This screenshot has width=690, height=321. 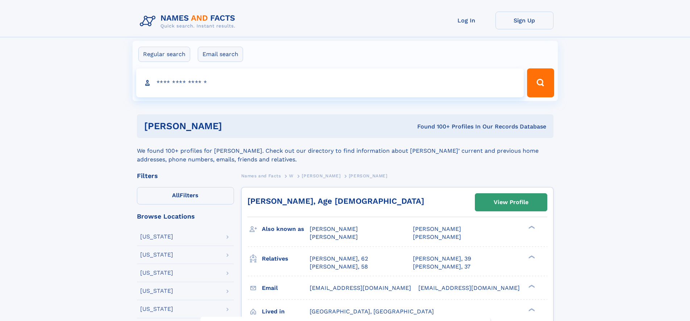 What do you see at coordinates (540, 83) in the screenshot?
I see `button: Search Button` at bounding box center [540, 83].